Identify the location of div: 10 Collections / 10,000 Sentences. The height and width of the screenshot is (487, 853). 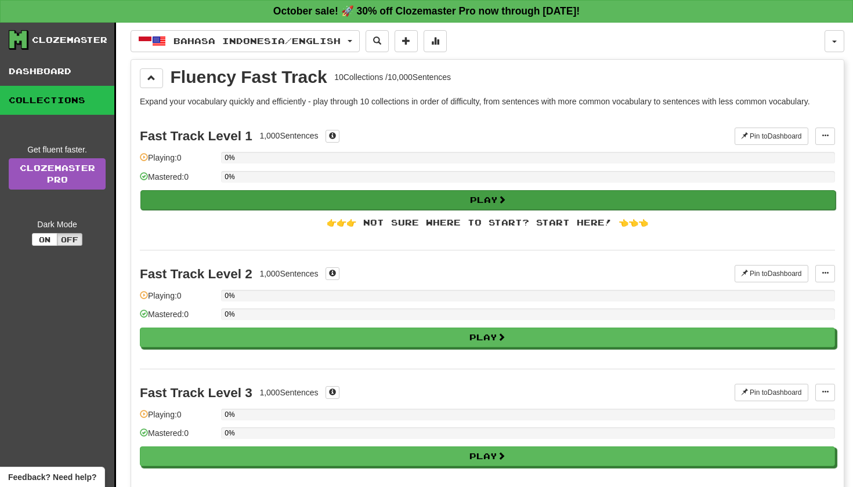
(392, 77).